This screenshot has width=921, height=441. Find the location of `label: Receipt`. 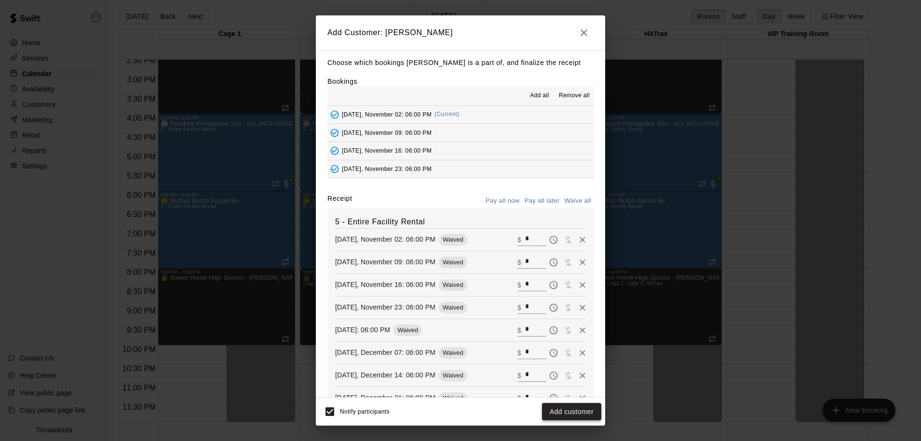

label: Receipt is located at coordinates (339, 201).